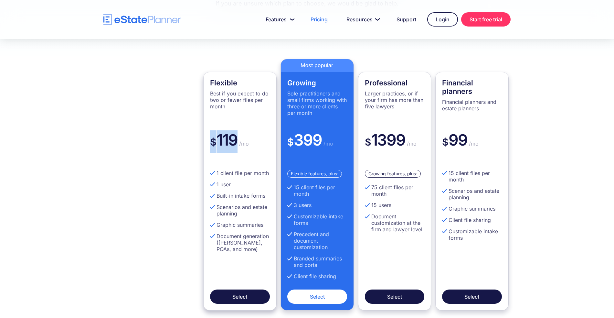 The width and height of the screenshot is (614, 318). Describe the element at coordinates (395, 190) in the screenshot. I see `li: 75 client files per month` at that location.